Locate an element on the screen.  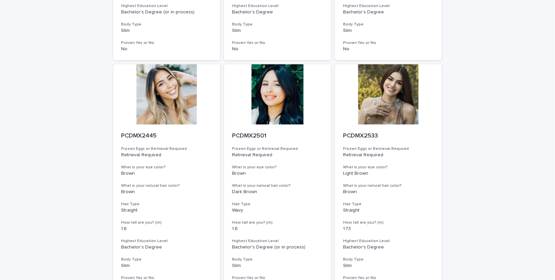
p: Dark Brown is located at coordinates (277, 192).